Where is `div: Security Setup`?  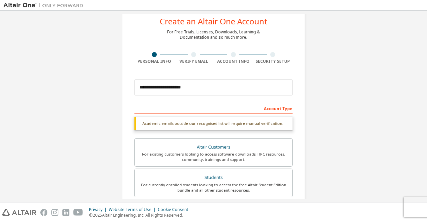
div: Security Setup is located at coordinates (273, 61).